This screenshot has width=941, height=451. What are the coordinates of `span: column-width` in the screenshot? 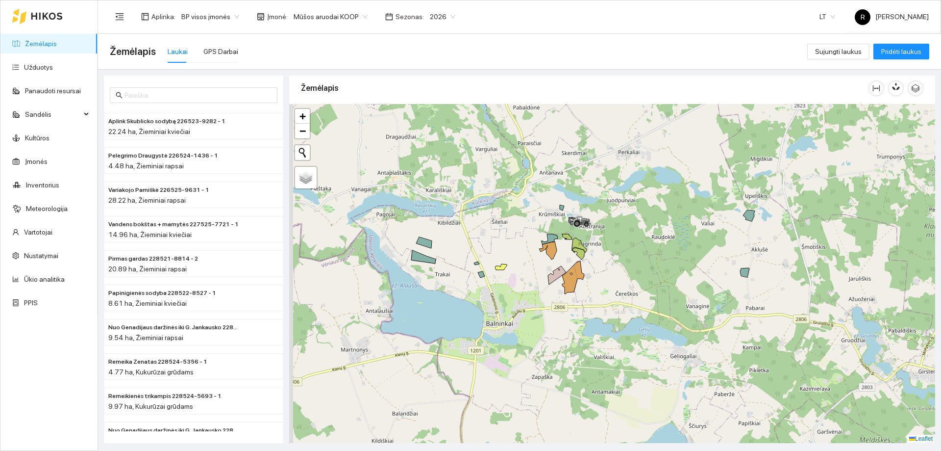 It's located at (877, 88).